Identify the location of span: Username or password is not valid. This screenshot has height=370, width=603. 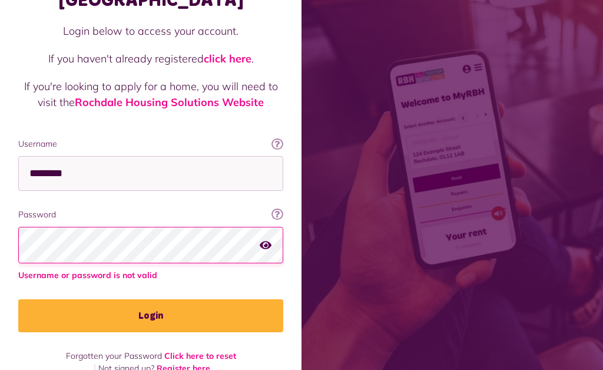
(151, 275).